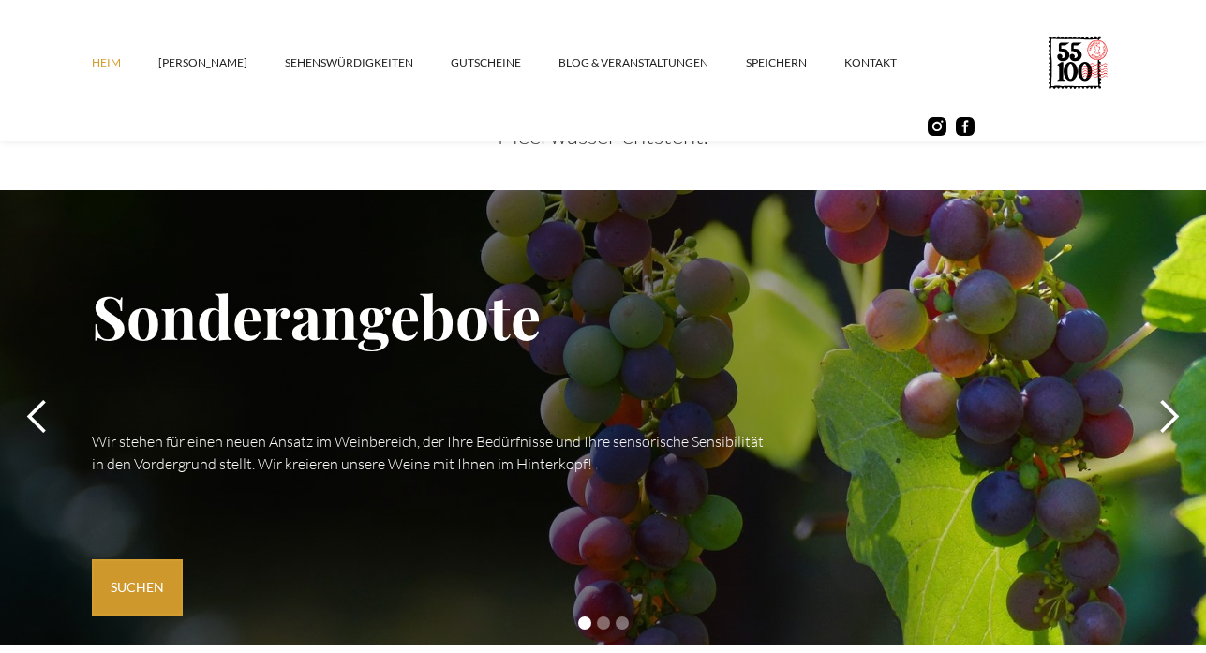 The height and width of the screenshot is (653, 1206). Describe the element at coordinates (602, 102) in the screenshot. I see `font: Wir verwenden bei der Weinklärung weder Gelatine, Eiweiß noch andere tierische Produkte. Zur Klär...` at that location.